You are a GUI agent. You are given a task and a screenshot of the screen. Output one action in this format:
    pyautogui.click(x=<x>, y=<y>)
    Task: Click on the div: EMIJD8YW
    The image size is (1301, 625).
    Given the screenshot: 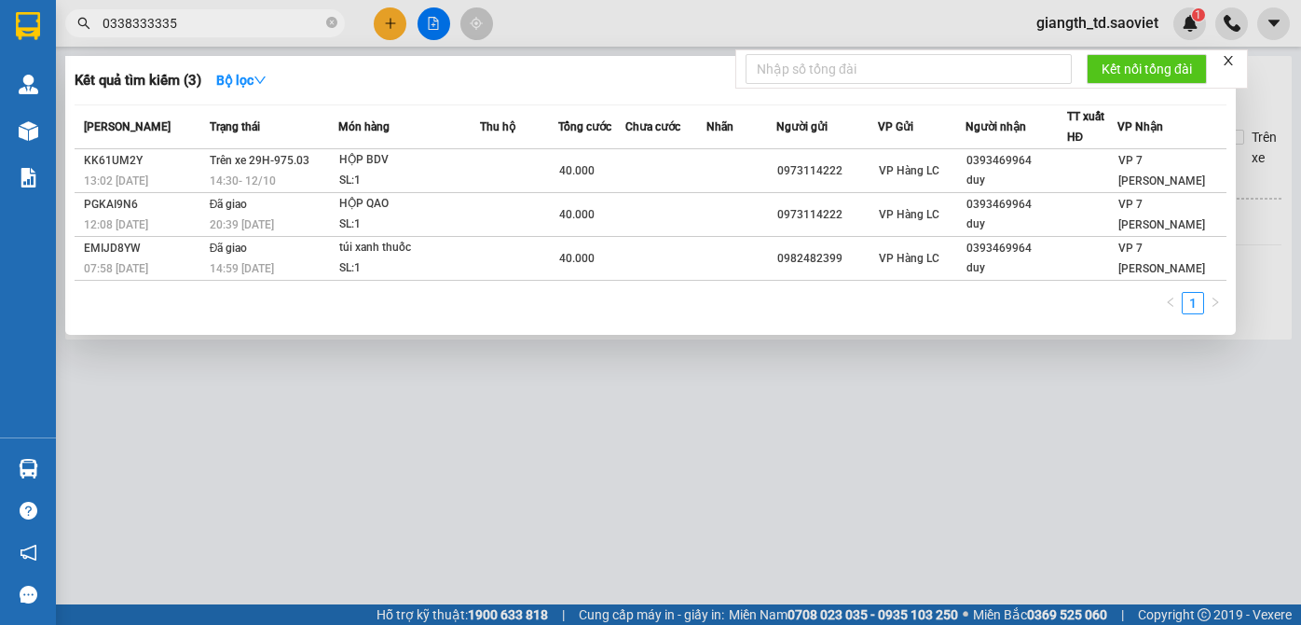 What is the action you would take?
    pyautogui.click(x=144, y=248)
    